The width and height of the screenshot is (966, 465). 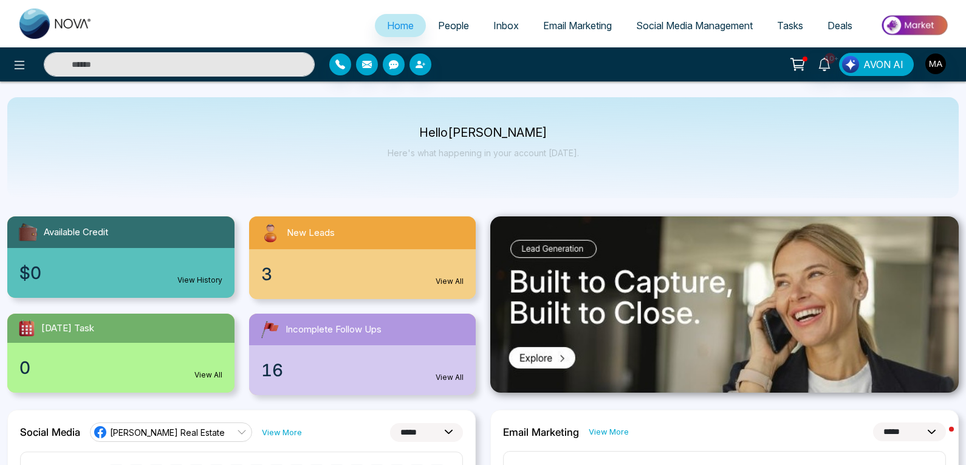 I want to click on span: $0, so click(x=30, y=273).